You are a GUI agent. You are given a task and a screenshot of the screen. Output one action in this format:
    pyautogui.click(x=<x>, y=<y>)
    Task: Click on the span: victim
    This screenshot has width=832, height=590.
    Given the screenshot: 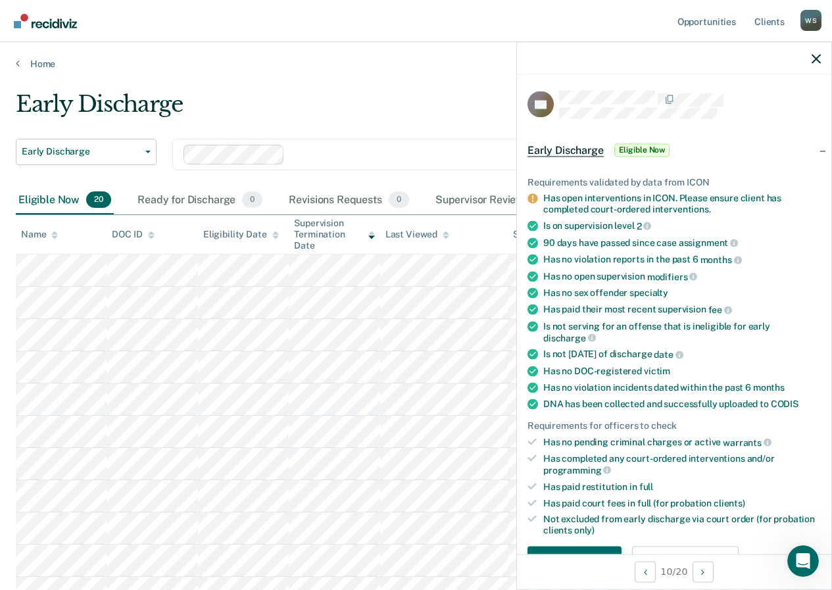 What is the action you would take?
    pyautogui.click(x=657, y=370)
    